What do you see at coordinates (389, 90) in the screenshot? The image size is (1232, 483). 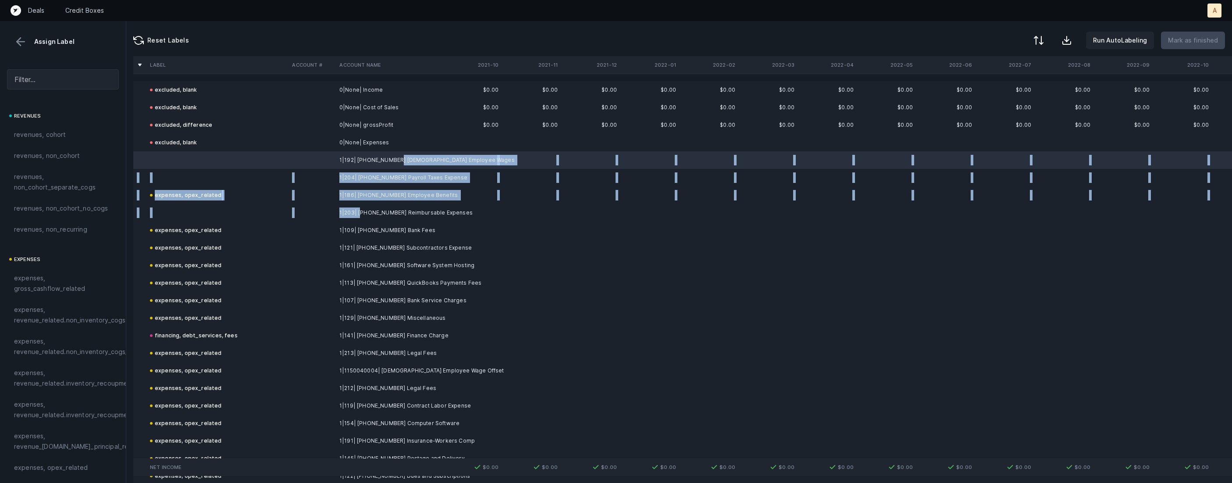 I see `td: 0|None| Income` at bounding box center [389, 90].